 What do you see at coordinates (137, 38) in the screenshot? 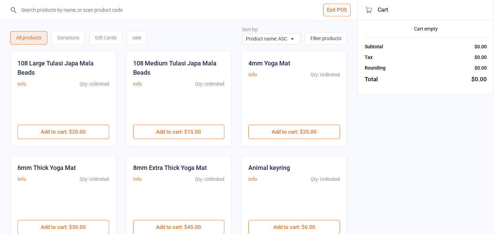
I see `div: sale` at bounding box center [137, 38].